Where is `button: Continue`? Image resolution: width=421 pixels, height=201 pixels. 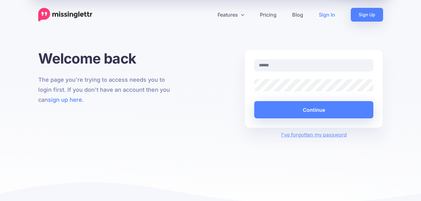
button: Continue is located at coordinates (314, 110).